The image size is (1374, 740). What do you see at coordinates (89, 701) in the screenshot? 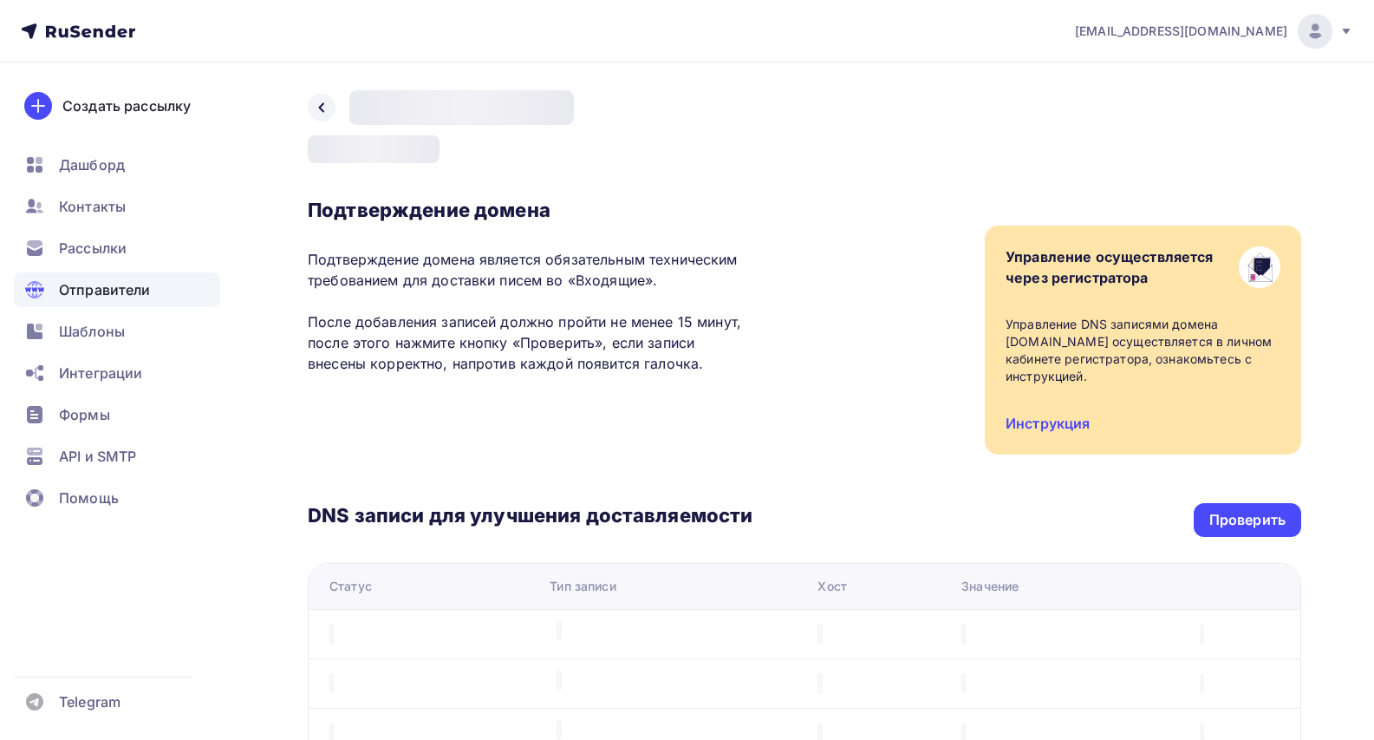
I see `span: Telegram` at bounding box center [89, 701].